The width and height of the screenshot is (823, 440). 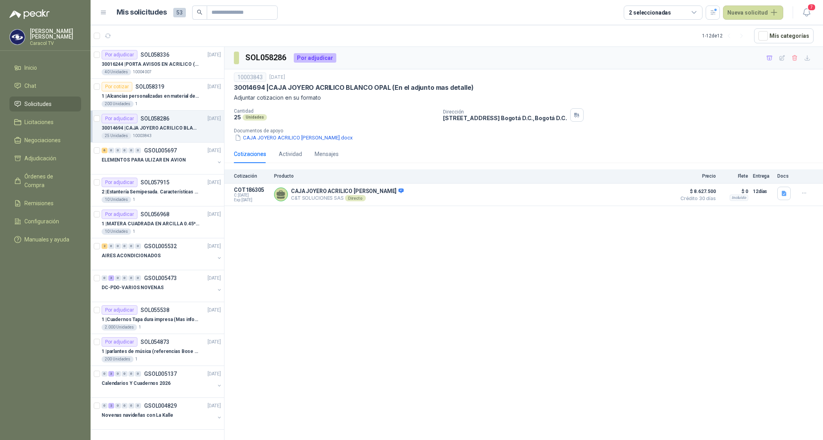 I want to click on div: 1 - 12 de 12, so click(x=725, y=36).